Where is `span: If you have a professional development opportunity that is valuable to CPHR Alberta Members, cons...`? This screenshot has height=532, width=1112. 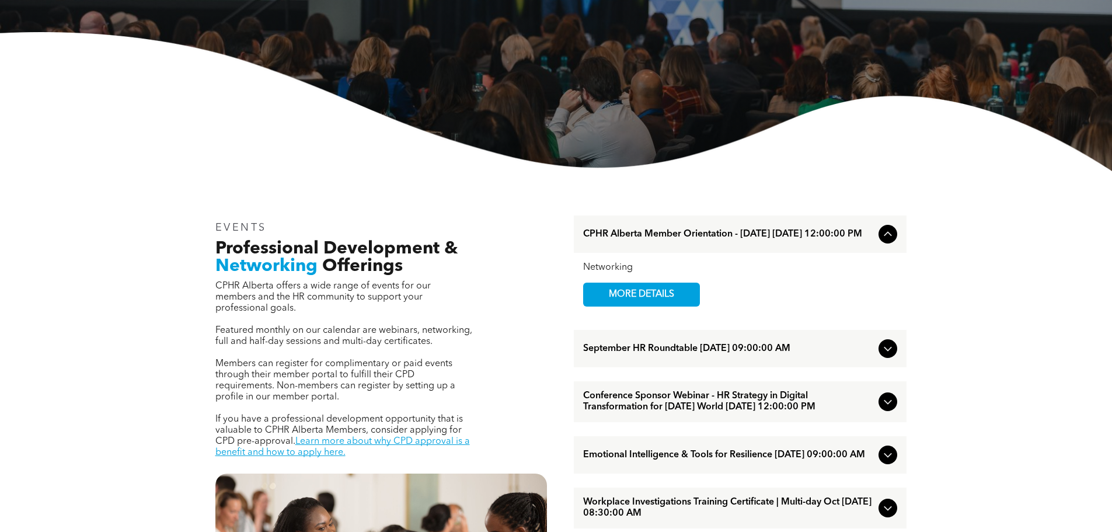
span: If you have a professional development opportunity that is valuable to CPHR Alberta Members, cons... is located at coordinates (339, 430).